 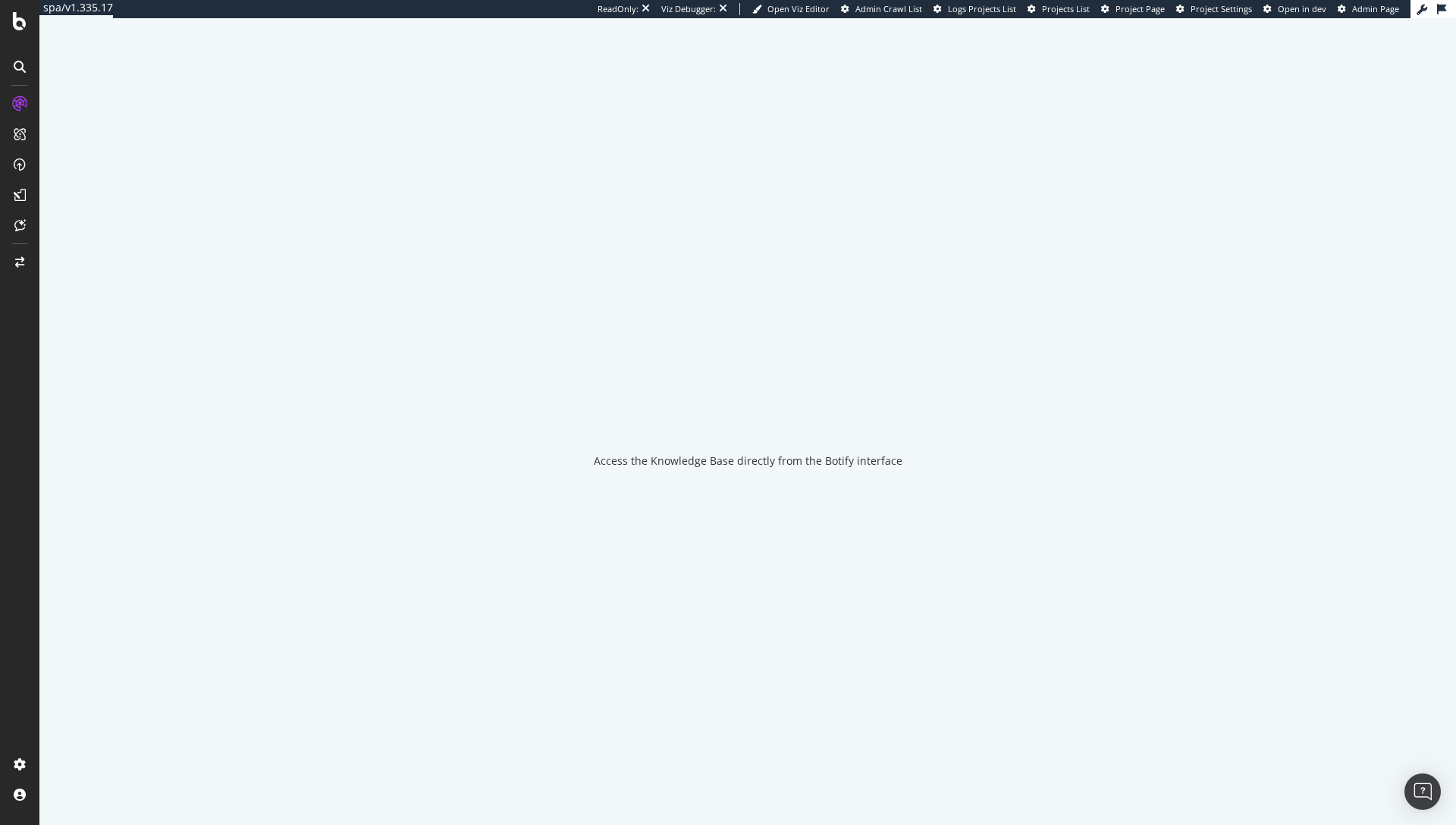 What do you see at coordinates (799, 9) in the screenshot?
I see `span: Open Viz Editor` at bounding box center [799, 9].